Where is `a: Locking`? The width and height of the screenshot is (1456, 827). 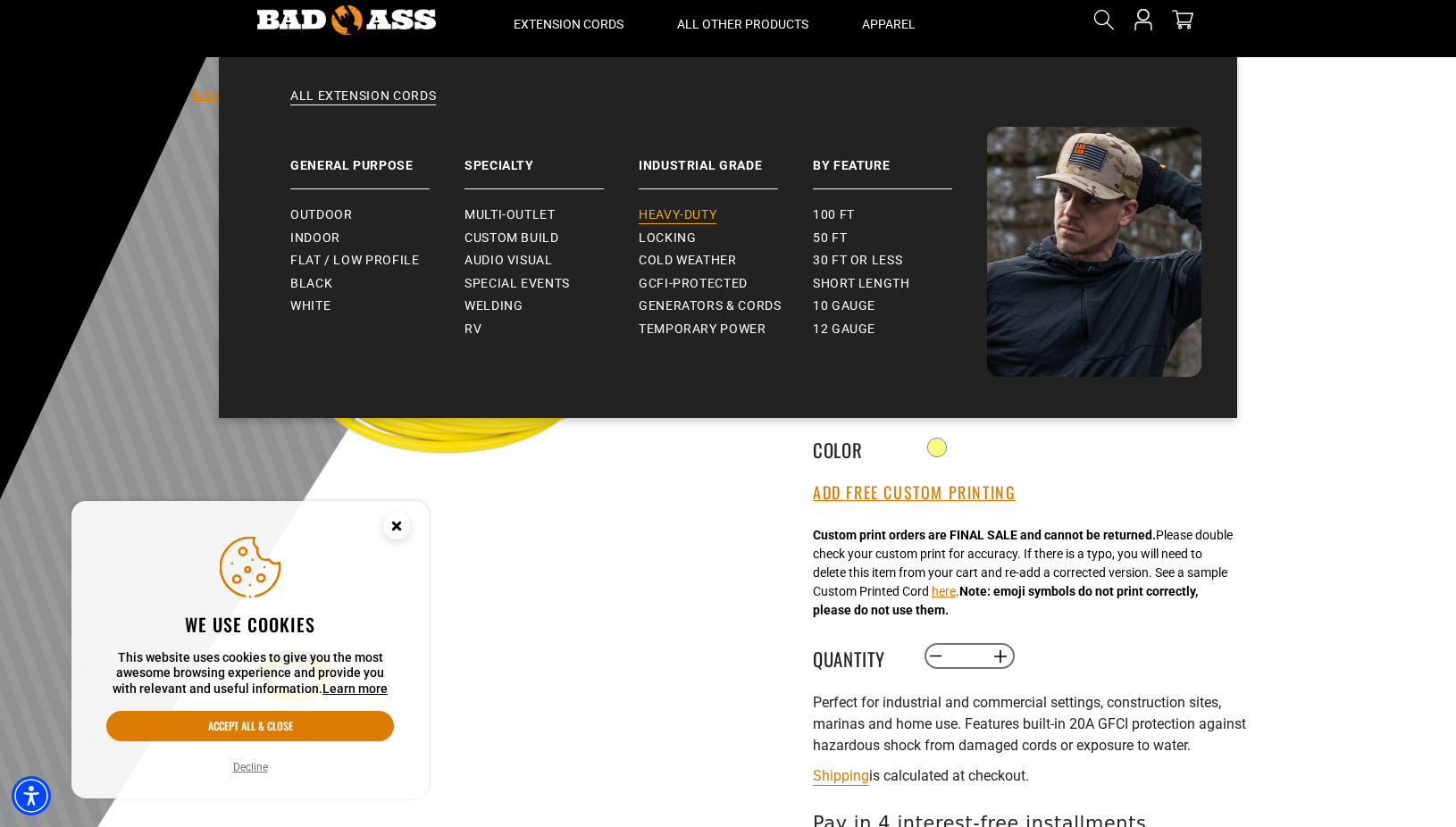
a: Locking is located at coordinates (725, 239).